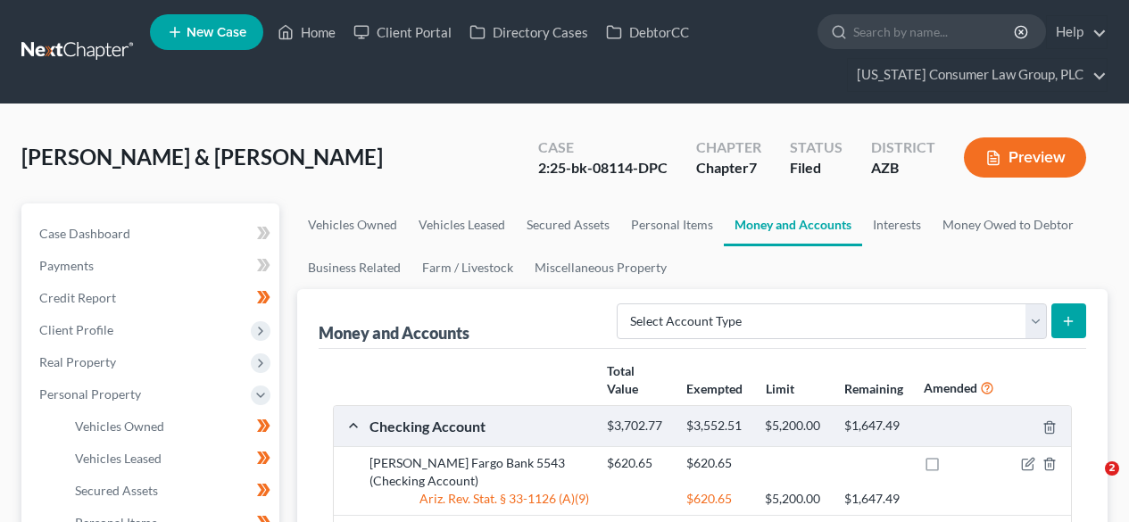 The image size is (1129, 522). What do you see at coordinates (479, 426) in the screenshot?
I see `div: Checking Account` at bounding box center [479, 426].